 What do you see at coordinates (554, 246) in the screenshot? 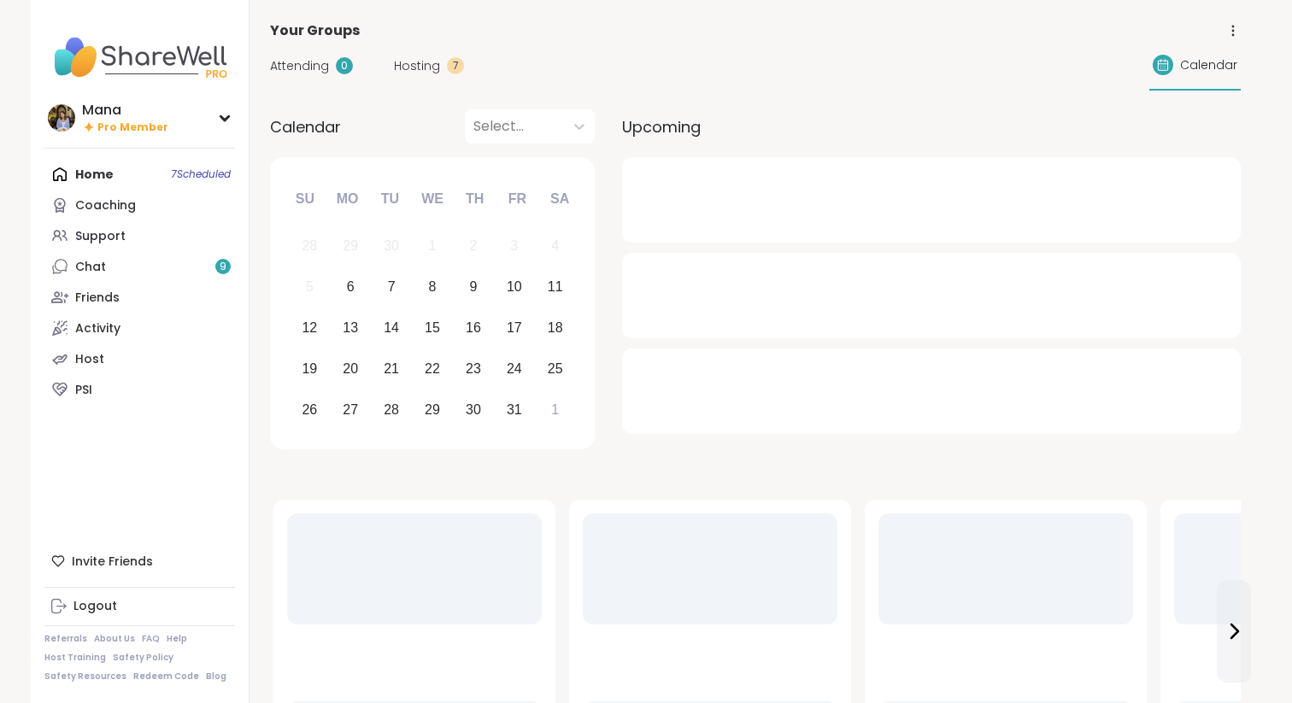
I see `div: Not available Saturday, October 4th, 2025` at bounding box center [554, 246].